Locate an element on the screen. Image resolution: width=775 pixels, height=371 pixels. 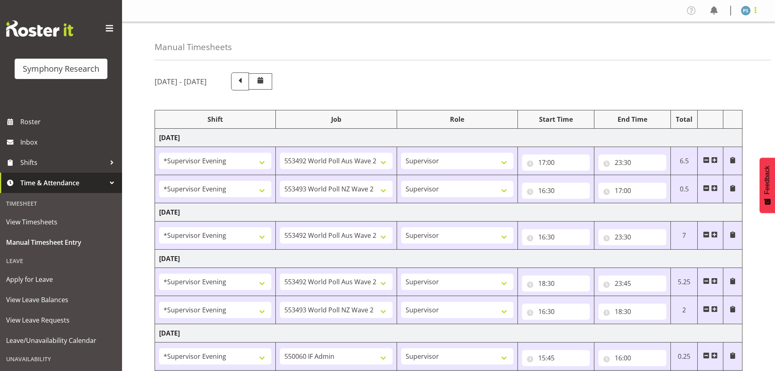
td: 5.25 is located at coordinates (684, 281).